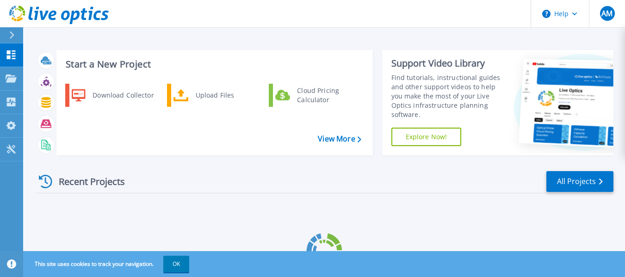  I want to click on div: Upload Files, so click(225, 95).